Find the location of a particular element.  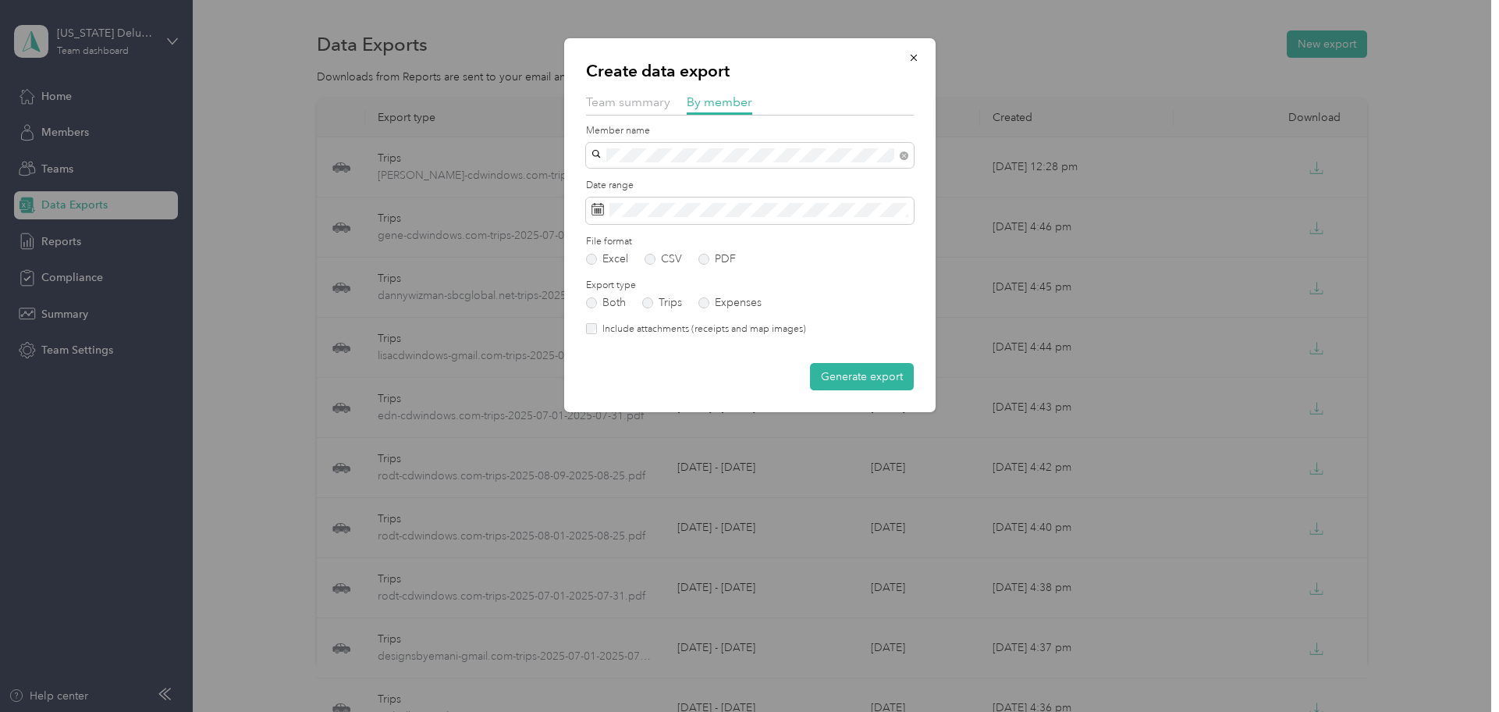

label: Include attachments (receipts and map images) is located at coordinates (702, 329).